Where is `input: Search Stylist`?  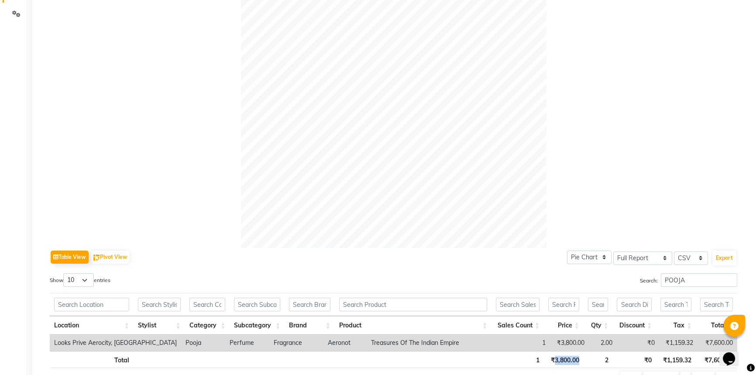 input: Search Stylist is located at coordinates (159, 304).